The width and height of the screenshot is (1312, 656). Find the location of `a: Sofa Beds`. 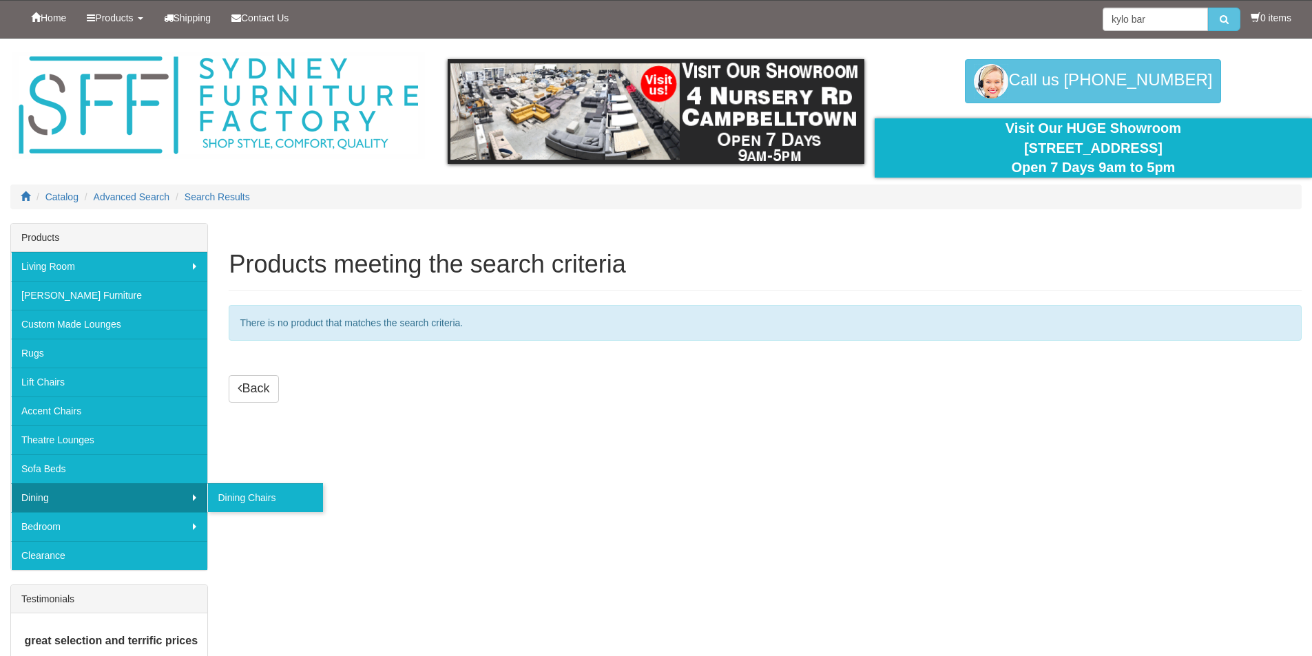

a: Sofa Beds is located at coordinates (109, 469).